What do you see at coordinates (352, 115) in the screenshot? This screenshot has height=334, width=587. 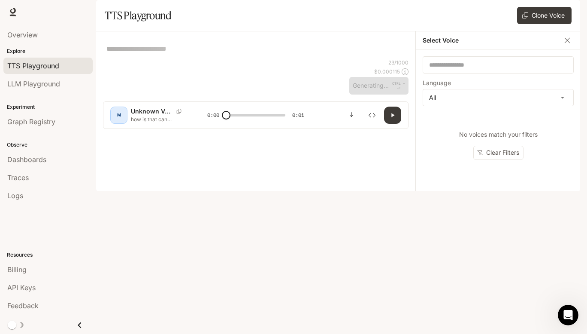 I see `button: Download audio` at bounding box center [352, 115].